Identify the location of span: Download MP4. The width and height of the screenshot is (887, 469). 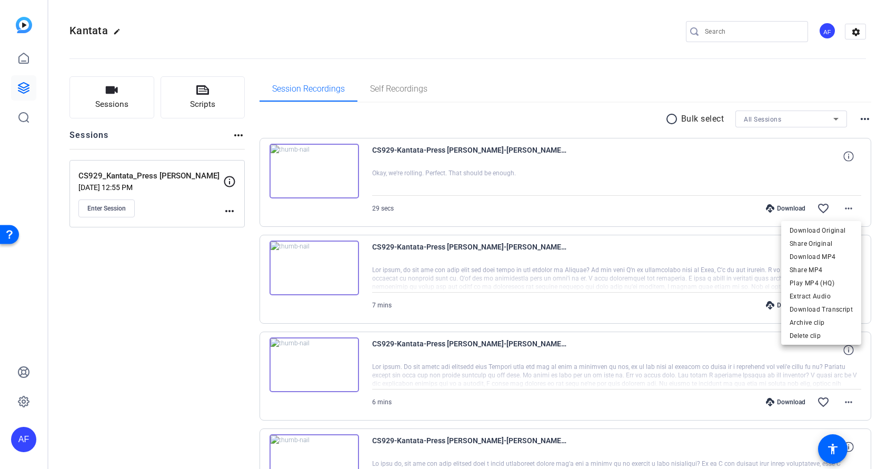
(821, 257).